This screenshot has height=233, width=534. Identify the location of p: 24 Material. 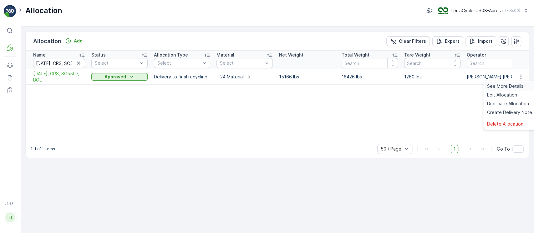
(232, 77).